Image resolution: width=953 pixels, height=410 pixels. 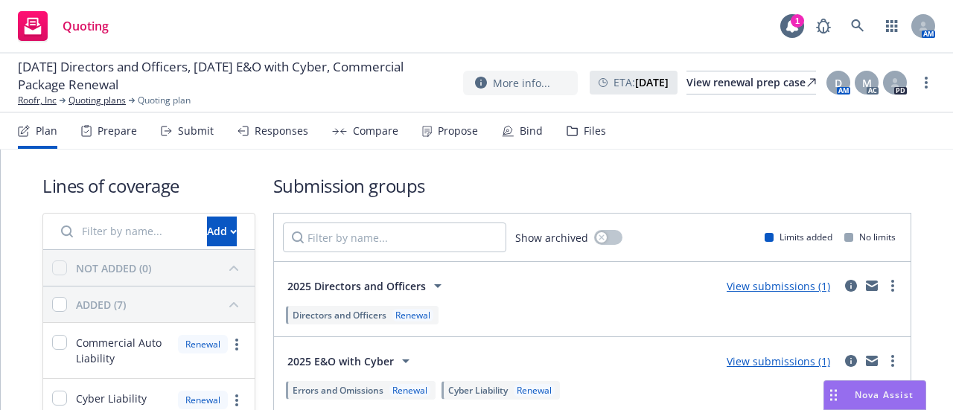 What do you see at coordinates (100, 304) in the screenshot?
I see `div: ADDED (7)` at bounding box center [100, 304].